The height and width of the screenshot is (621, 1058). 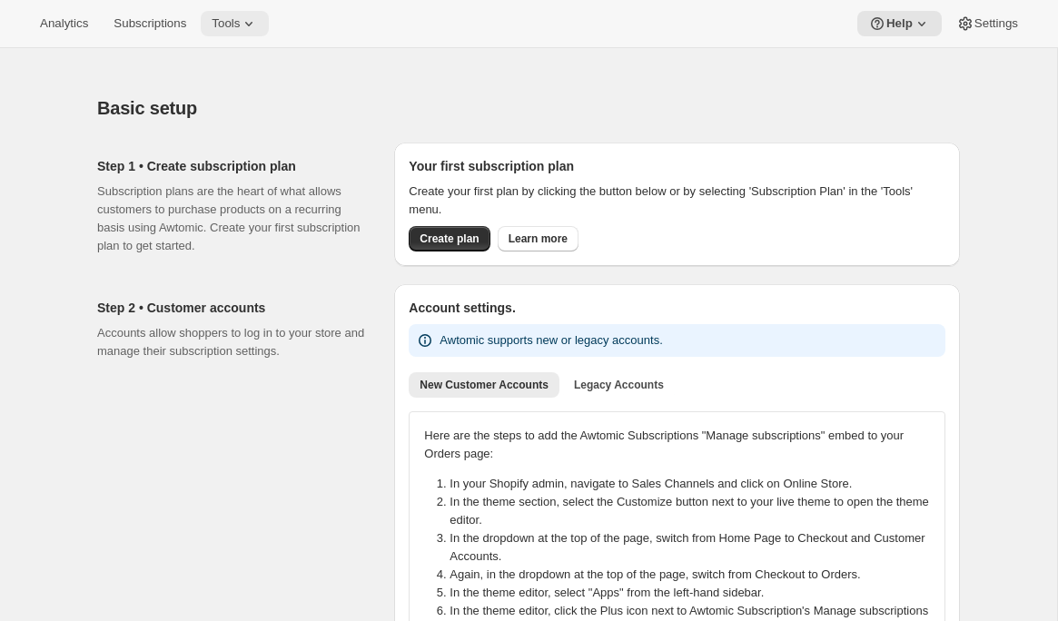 I want to click on h2: Step 1 • Create subscription plan, so click(x=231, y=166).